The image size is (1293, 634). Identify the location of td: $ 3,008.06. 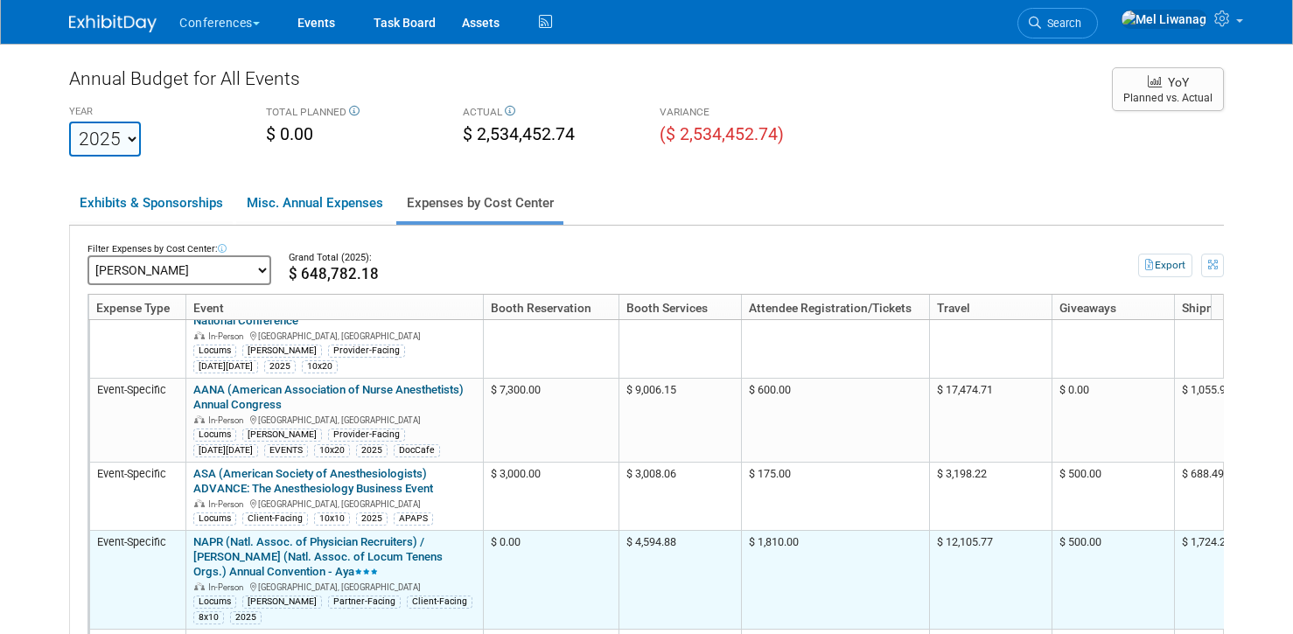
(680, 497).